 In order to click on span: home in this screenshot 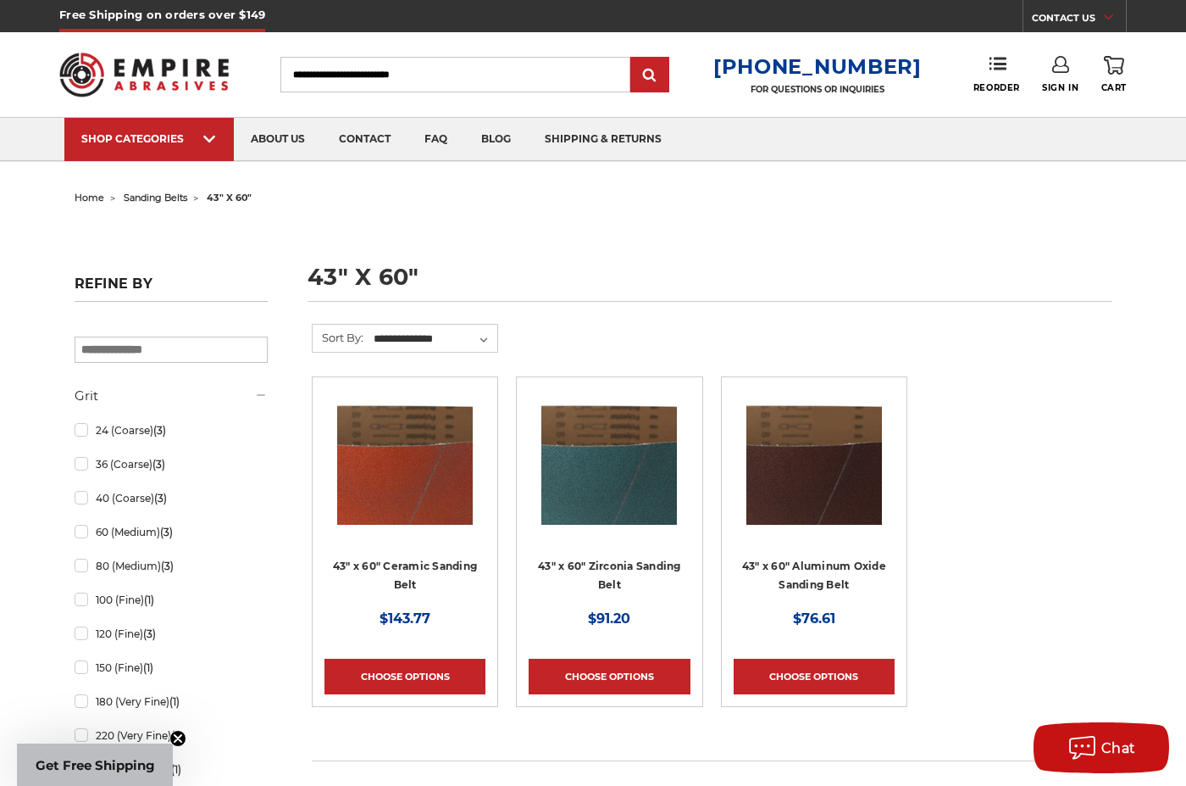, I will do `click(89, 197)`.